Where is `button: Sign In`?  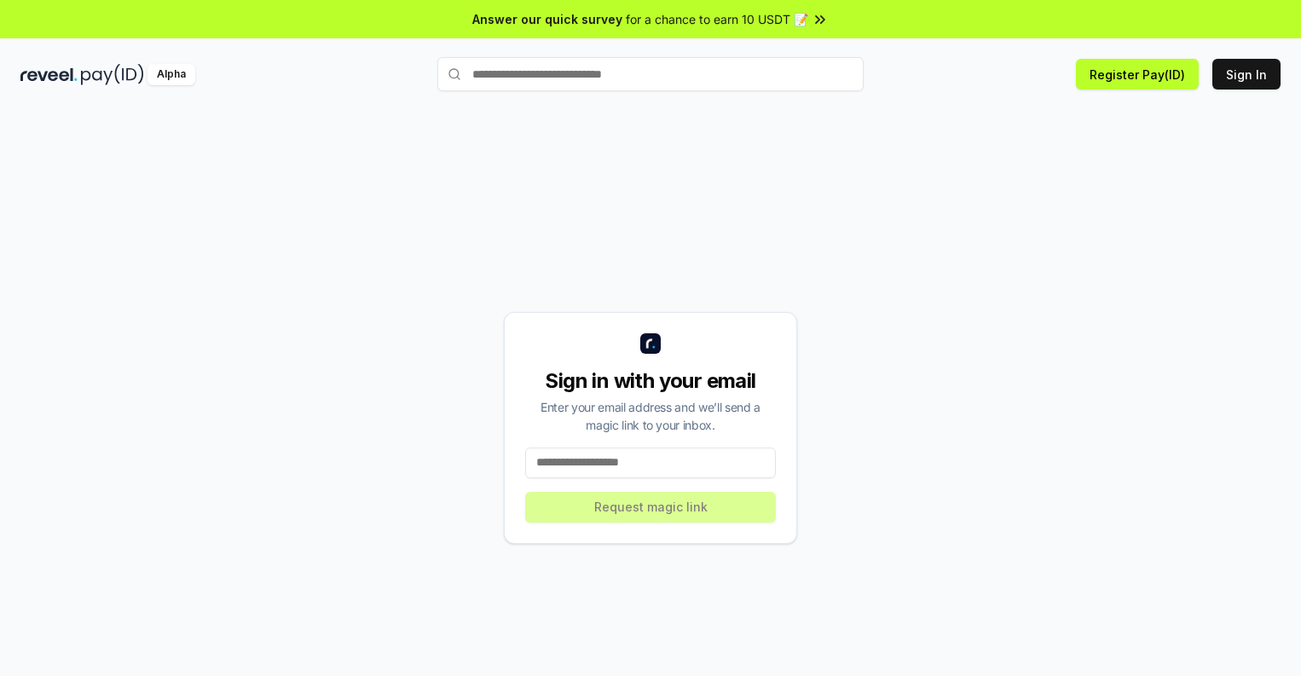 button: Sign In is located at coordinates (1247, 74).